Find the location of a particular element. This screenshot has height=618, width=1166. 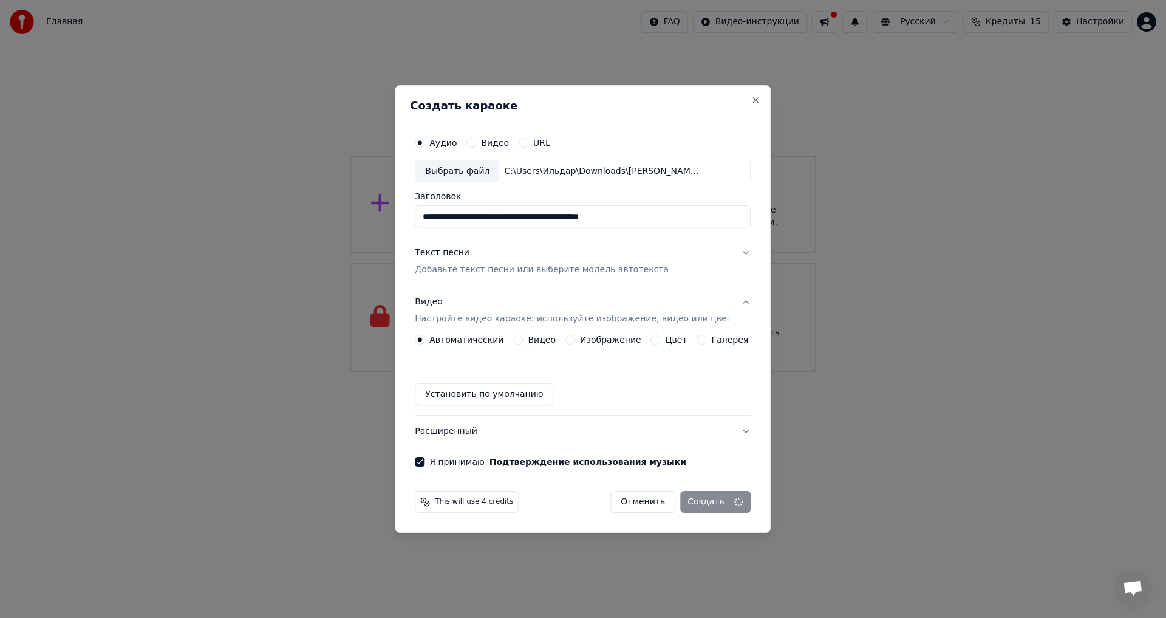

label: Автоматический is located at coordinates (466, 340).